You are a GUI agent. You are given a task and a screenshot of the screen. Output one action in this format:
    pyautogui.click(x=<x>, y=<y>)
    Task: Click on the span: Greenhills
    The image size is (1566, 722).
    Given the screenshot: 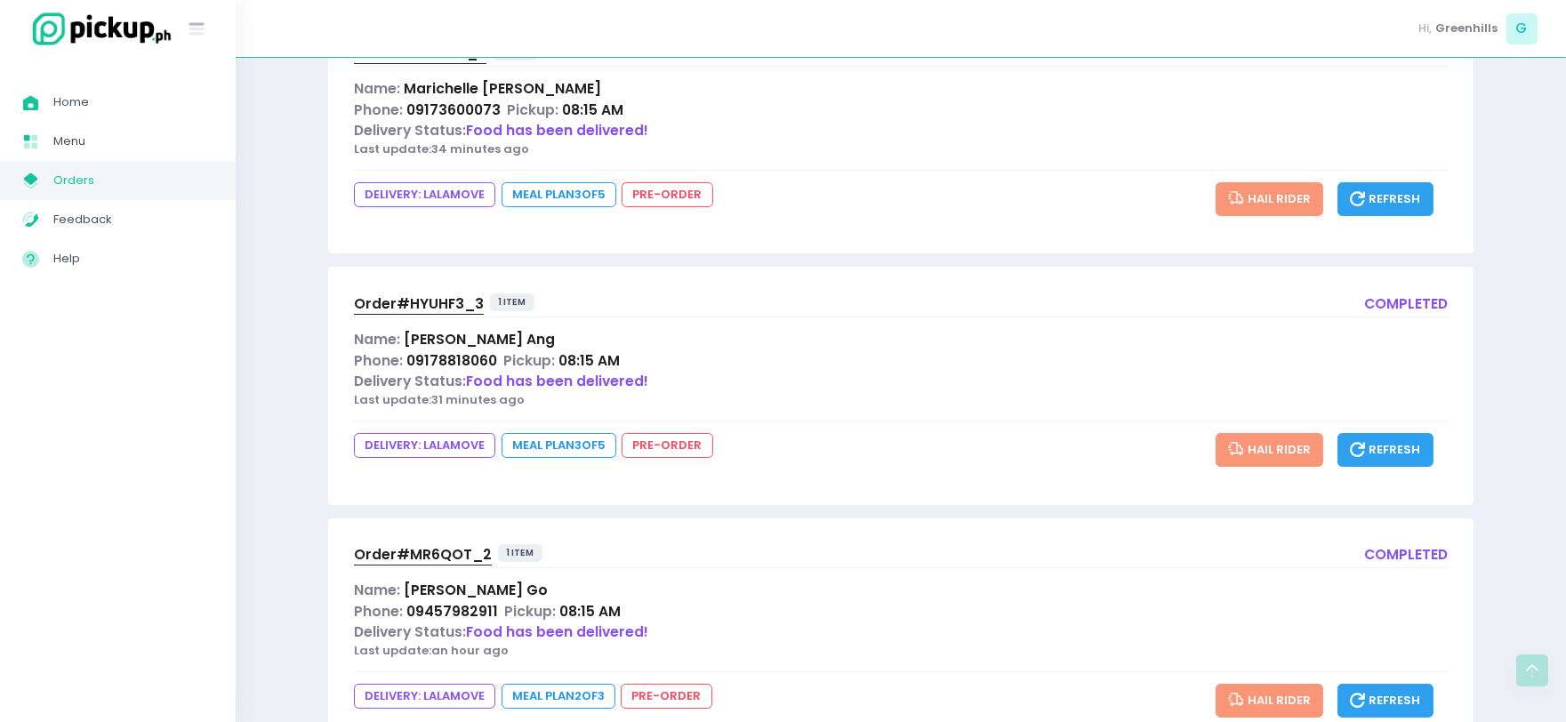 What is the action you would take?
    pyautogui.click(x=1466, y=28)
    